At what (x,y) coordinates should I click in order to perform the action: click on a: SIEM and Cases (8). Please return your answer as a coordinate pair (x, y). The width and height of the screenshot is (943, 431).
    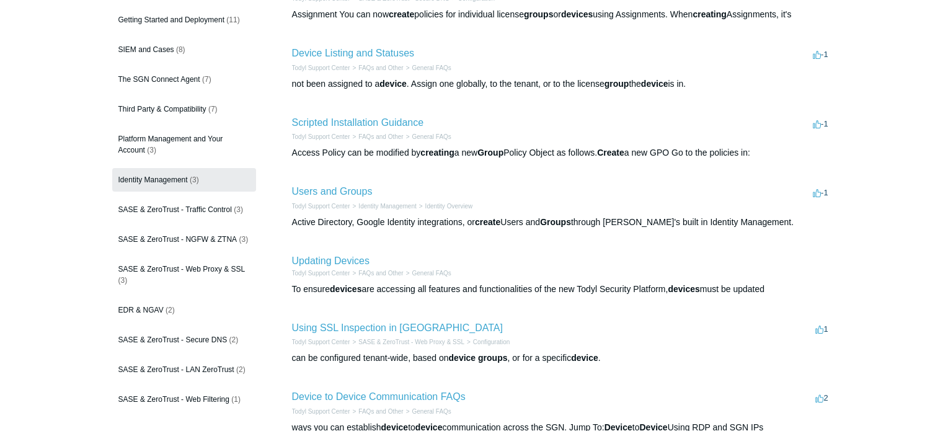
    Looking at the image, I should click on (184, 50).